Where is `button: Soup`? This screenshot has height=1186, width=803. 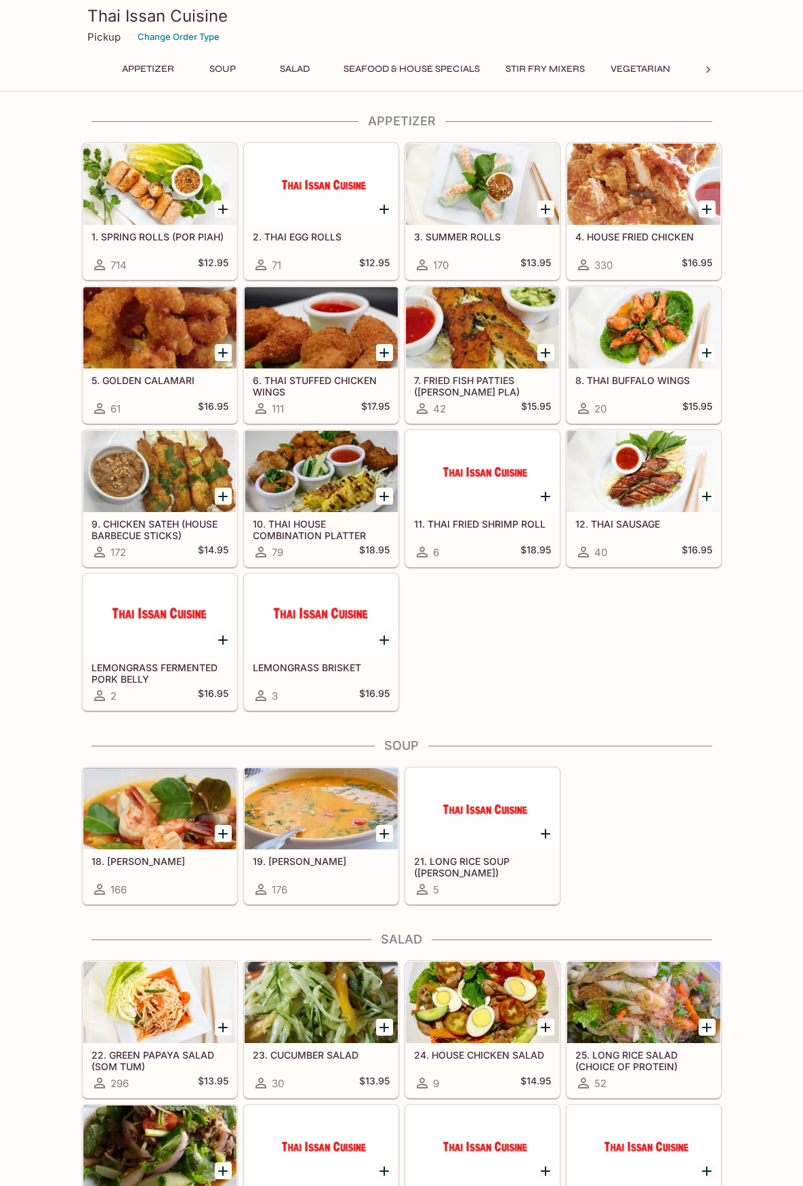
button: Soup is located at coordinates (223, 69).